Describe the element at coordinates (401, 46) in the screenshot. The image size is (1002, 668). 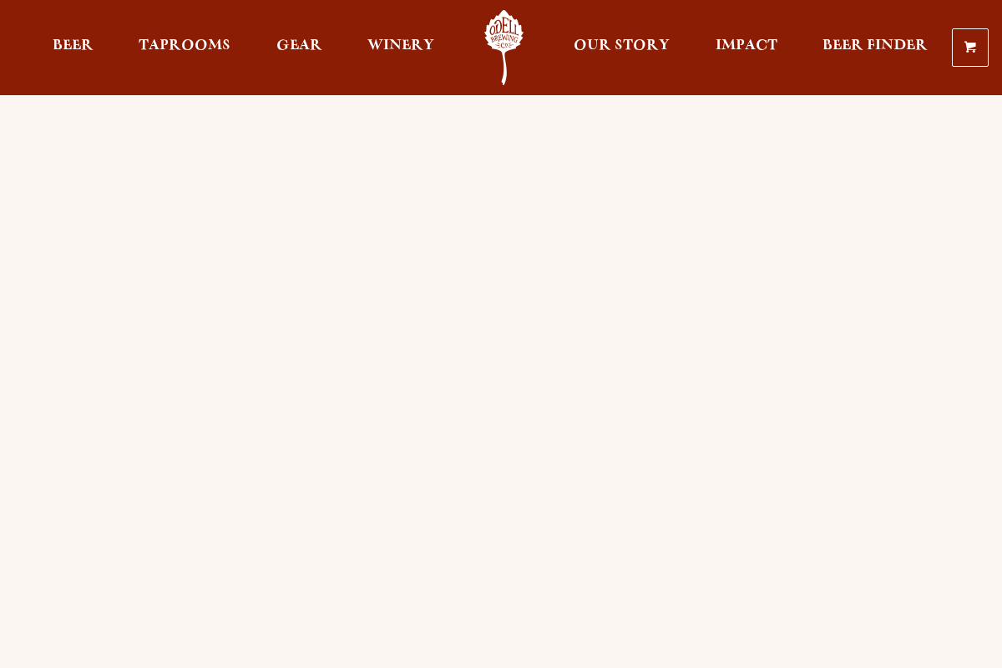
I see `span: Winery` at that location.